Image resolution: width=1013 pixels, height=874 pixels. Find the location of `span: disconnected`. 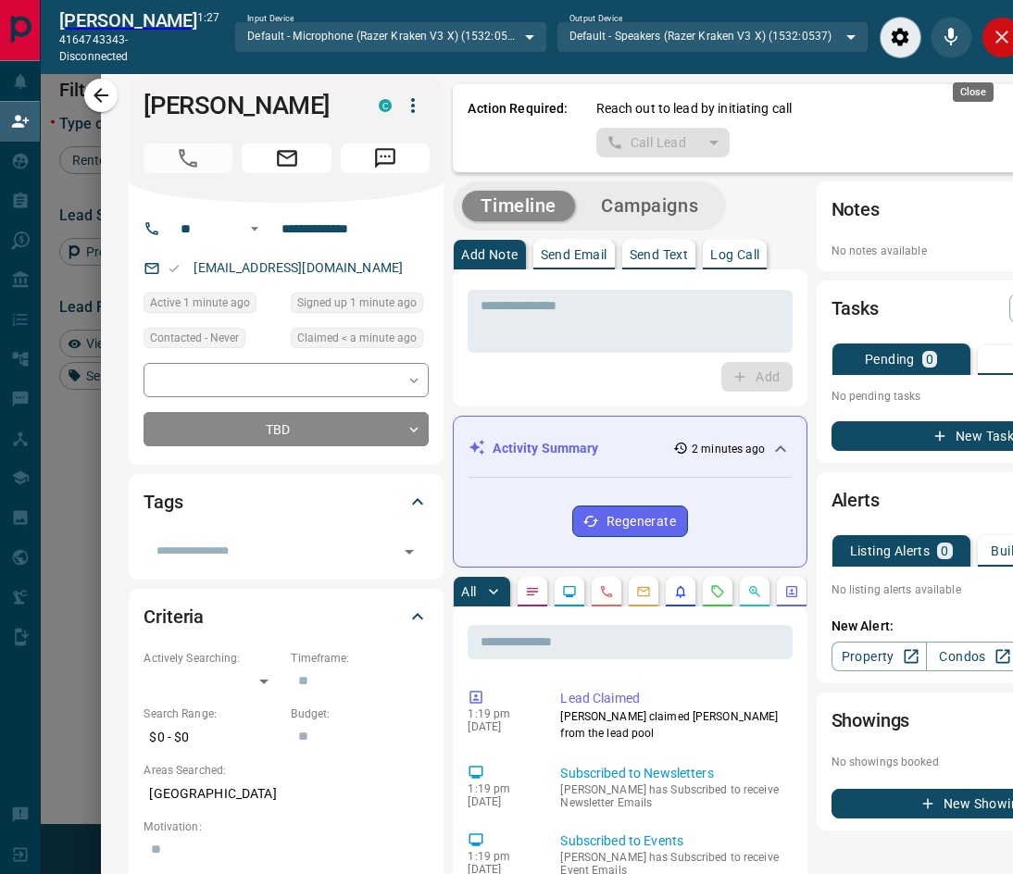

span: disconnected is located at coordinates (94, 56).